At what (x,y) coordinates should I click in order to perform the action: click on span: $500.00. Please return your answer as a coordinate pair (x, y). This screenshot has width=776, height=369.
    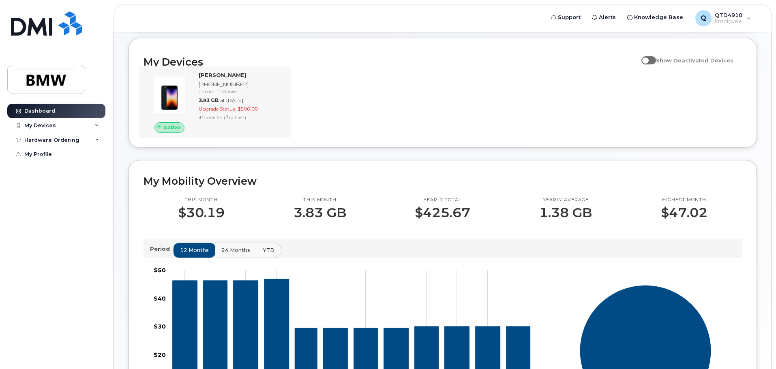
    Looking at the image, I should click on (248, 109).